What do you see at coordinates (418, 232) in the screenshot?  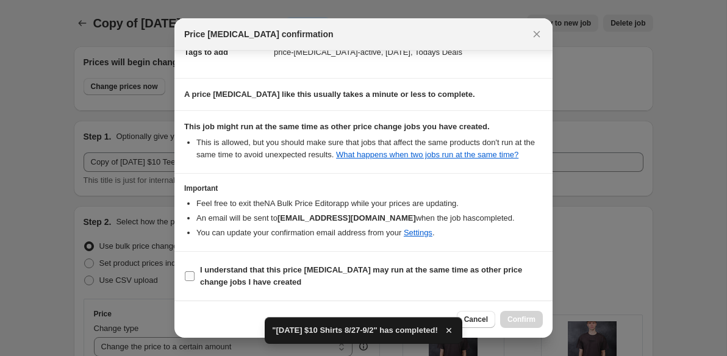 I see `a: Settings` at bounding box center [418, 232].